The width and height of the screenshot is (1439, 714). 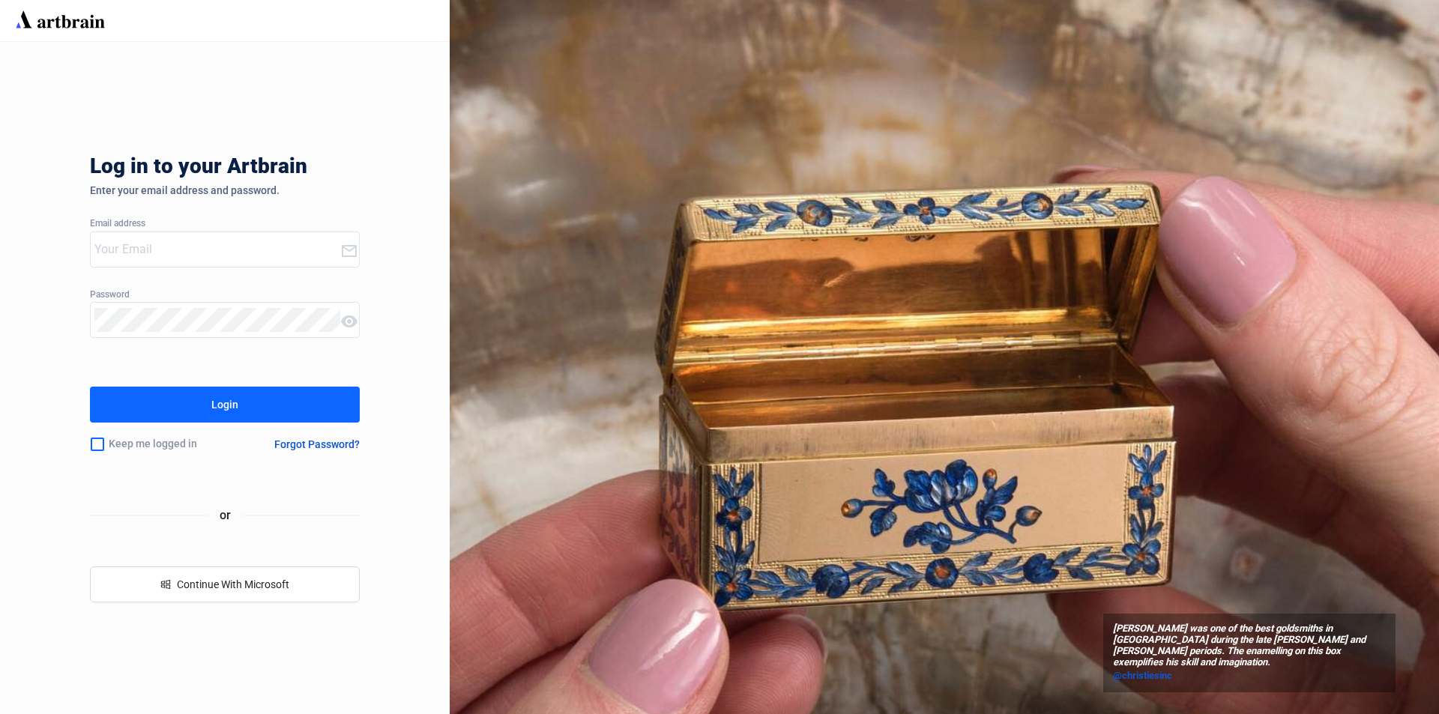 What do you see at coordinates (315, 169) in the screenshot?
I see `div: Log in to your Artbrain` at bounding box center [315, 169].